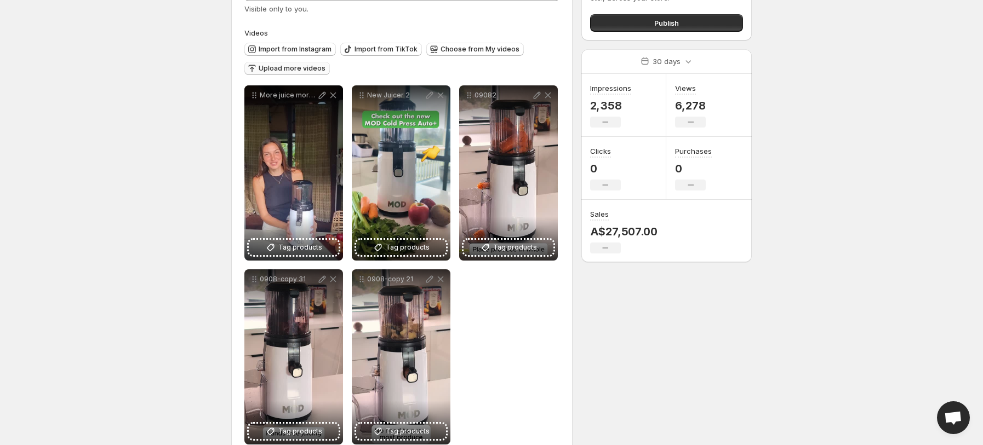  I want to click on button: Publish, so click(666, 23).